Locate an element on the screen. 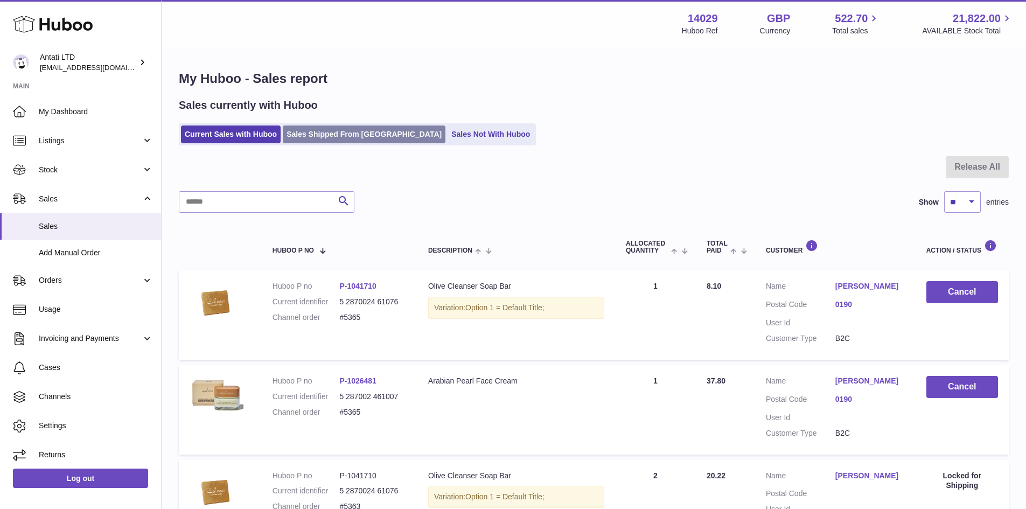 This screenshot has height=509, width=1026. img: barsoap.png is located at coordinates (217, 303).